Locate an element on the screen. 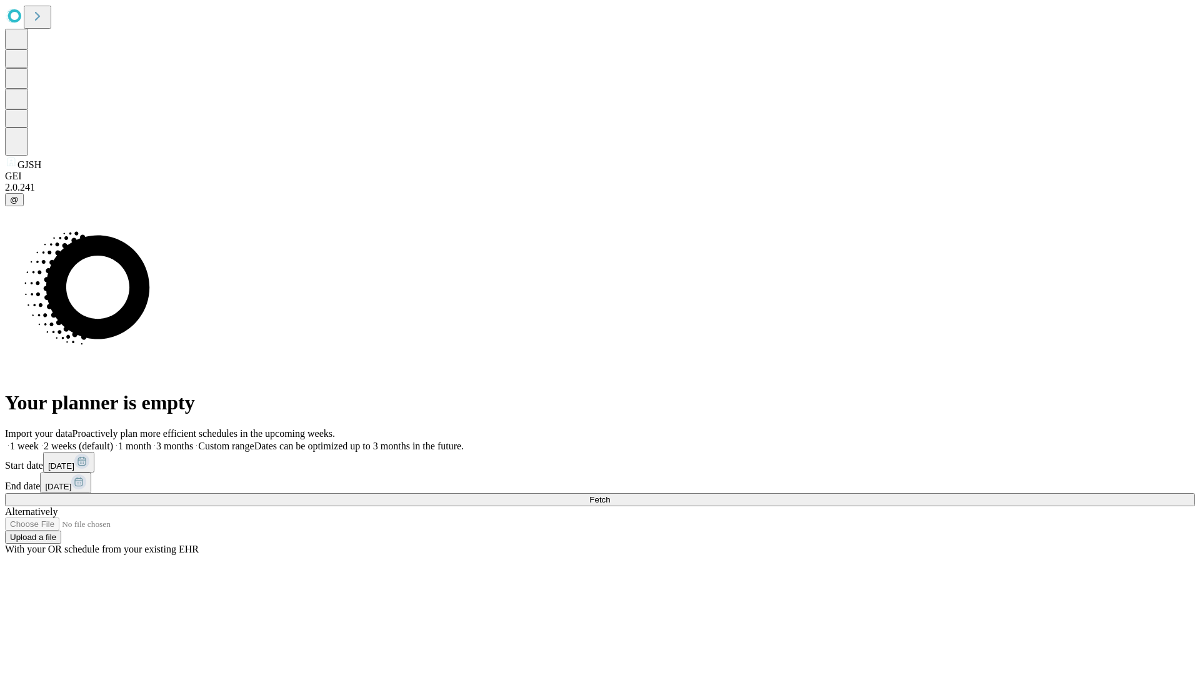 The image size is (1200, 675). span: Fetch is located at coordinates (599, 499).